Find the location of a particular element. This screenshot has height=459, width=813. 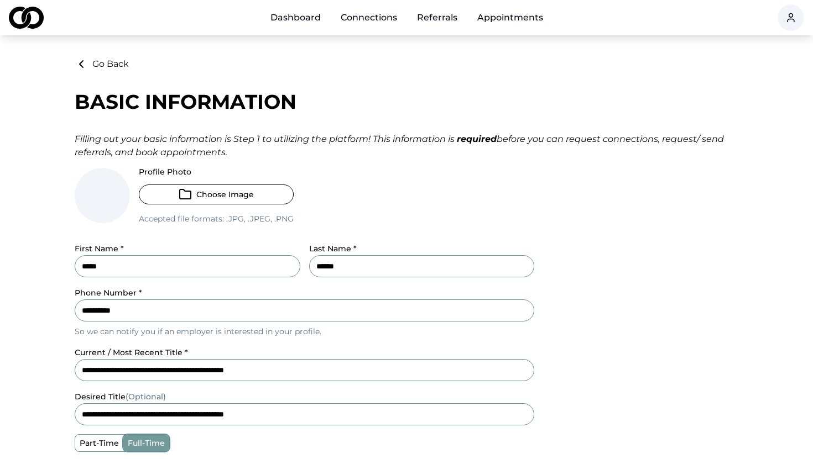

label: Profile Photo is located at coordinates (216, 172).